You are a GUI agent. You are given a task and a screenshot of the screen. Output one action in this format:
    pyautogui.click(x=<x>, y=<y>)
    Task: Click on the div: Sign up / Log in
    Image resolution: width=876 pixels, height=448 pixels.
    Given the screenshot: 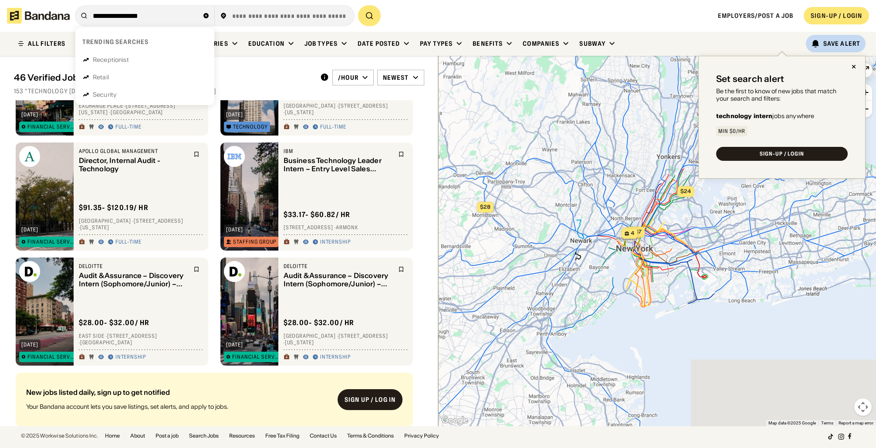 What is the action you would take?
    pyautogui.click(x=370, y=399)
    